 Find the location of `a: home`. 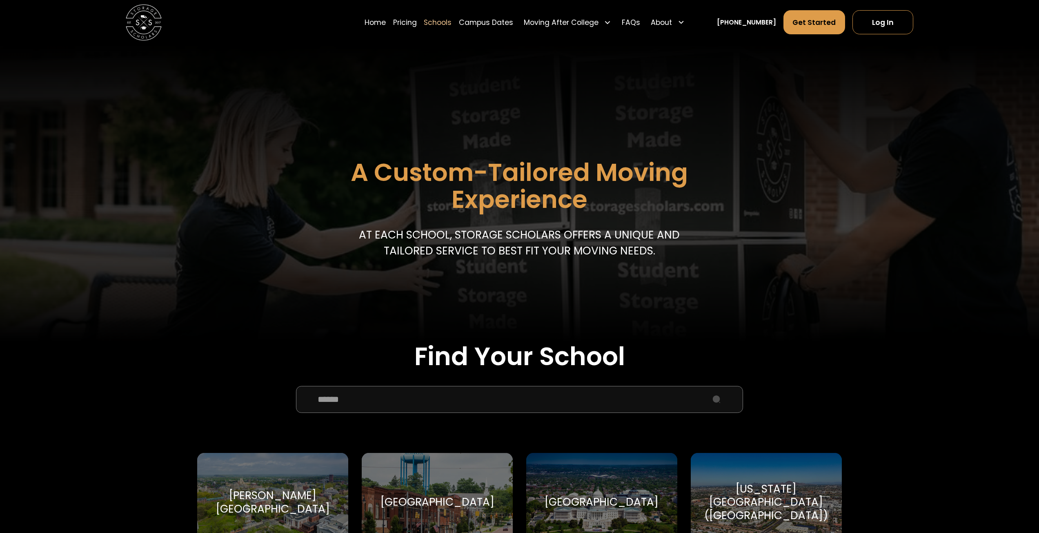

a: home is located at coordinates (144, 22).